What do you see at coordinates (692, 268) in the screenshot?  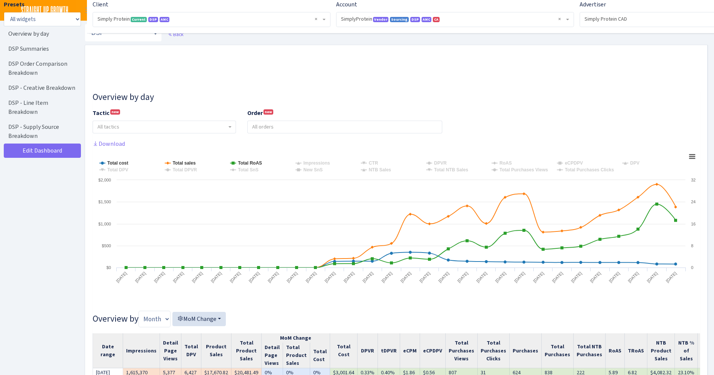 I see `text: 0` at bounding box center [692, 268].